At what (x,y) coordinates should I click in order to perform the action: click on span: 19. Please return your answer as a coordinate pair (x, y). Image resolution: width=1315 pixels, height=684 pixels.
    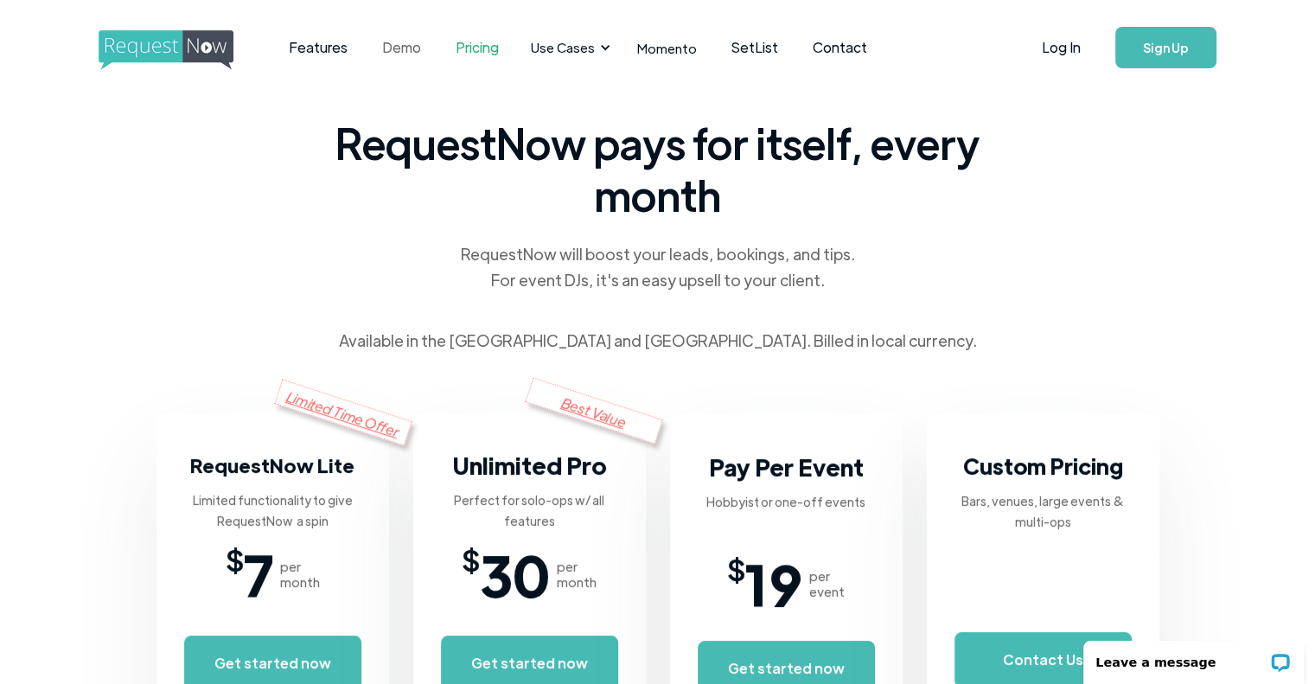
    Looking at the image, I should click on (774, 583).